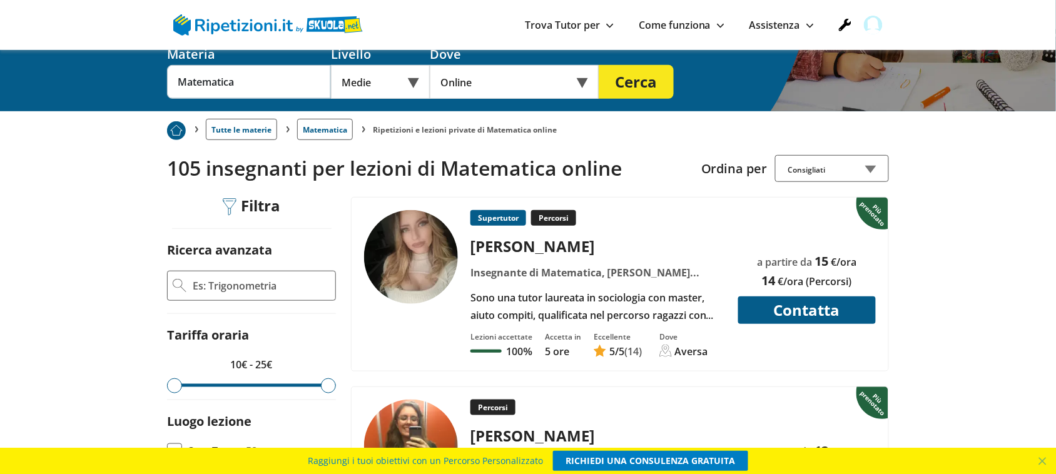 Image resolution: width=1056 pixels, height=474 pixels. I want to click on span: 14, so click(769, 280).